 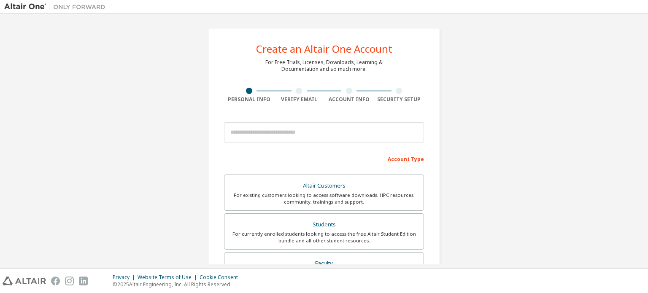 I want to click on div: Create an Altair One Account, so click(x=324, y=49).